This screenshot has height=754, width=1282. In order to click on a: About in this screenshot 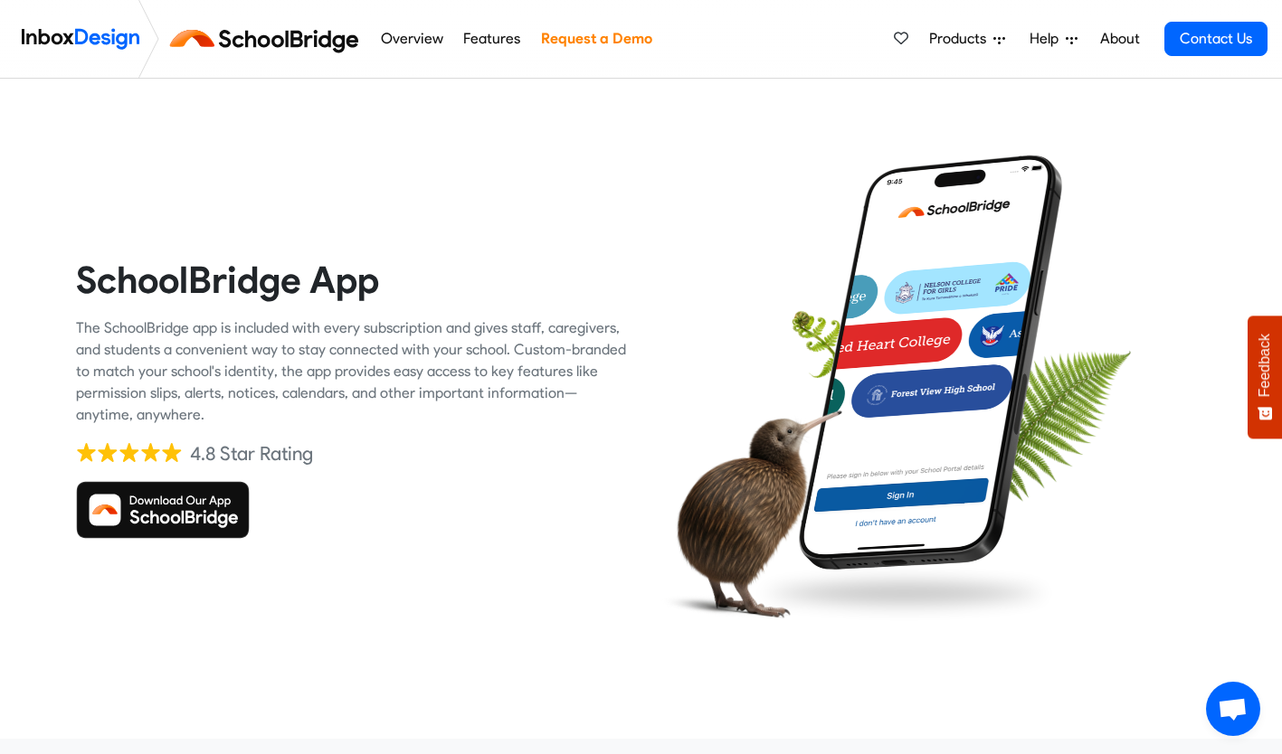, I will do `click(1119, 39)`.